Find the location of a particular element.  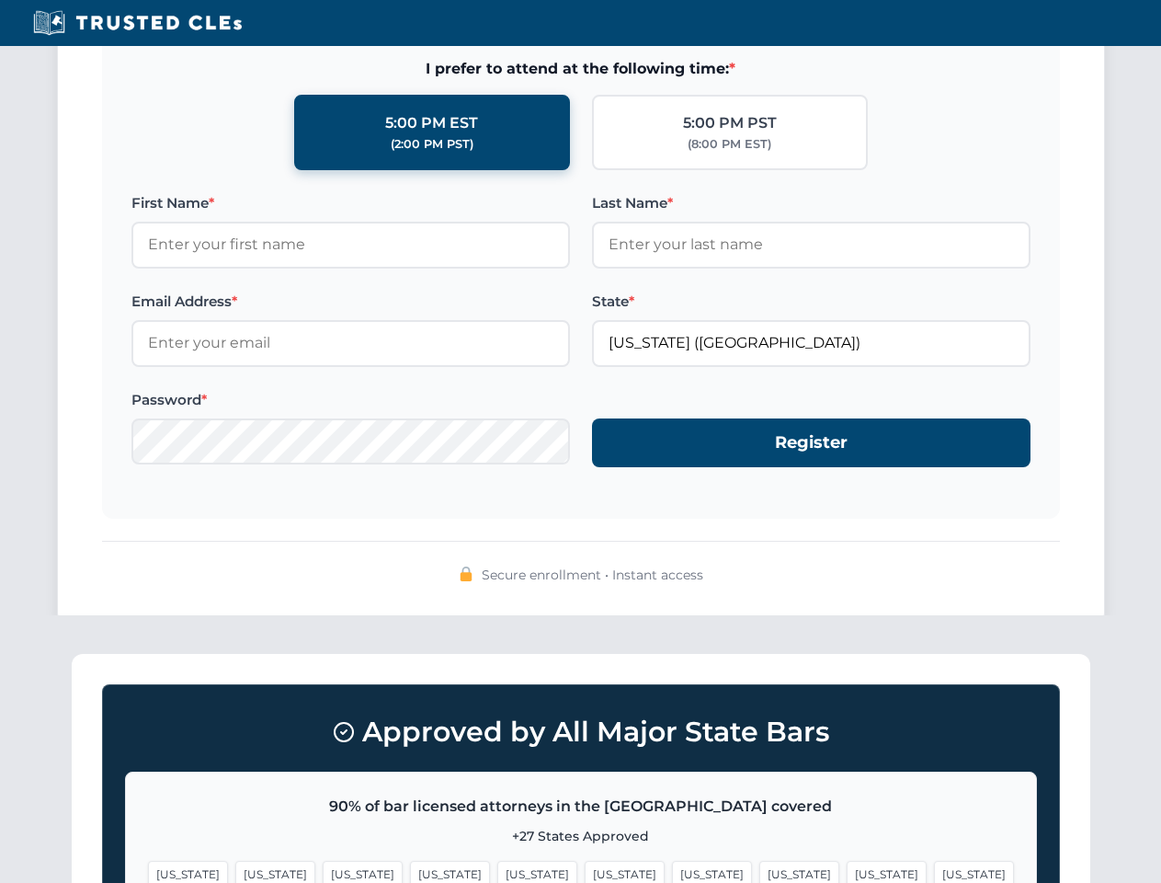

input: Enter your first name is located at coordinates (350, 245).